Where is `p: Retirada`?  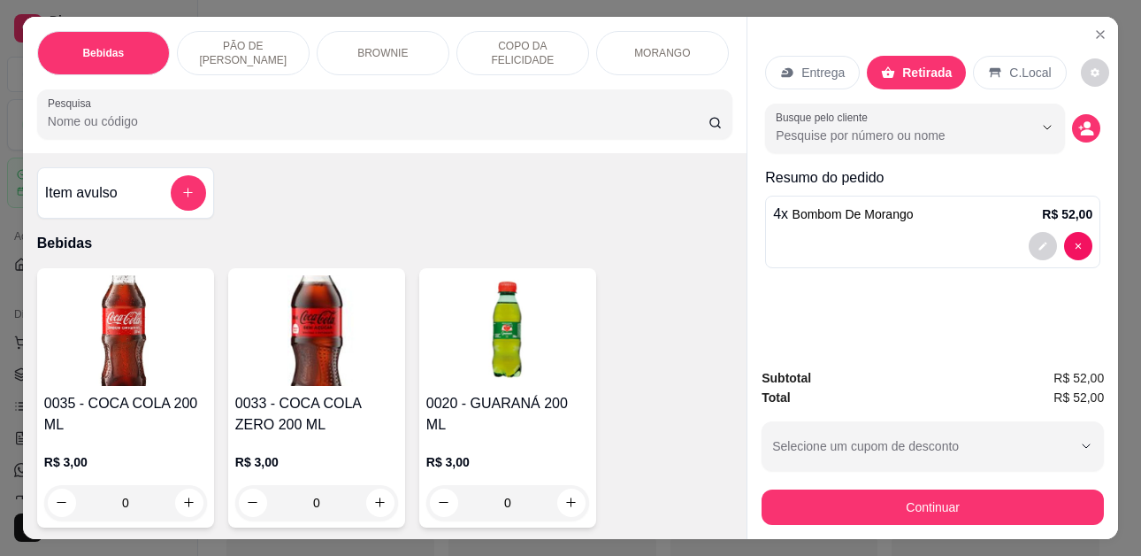
p: Retirada is located at coordinates (927, 73).